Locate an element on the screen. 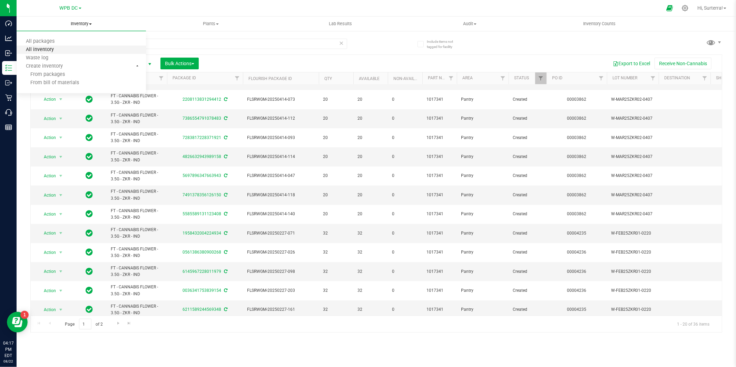 The width and height of the screenshot is (736, 367). input: 1 is located at coordinates (85, 324).